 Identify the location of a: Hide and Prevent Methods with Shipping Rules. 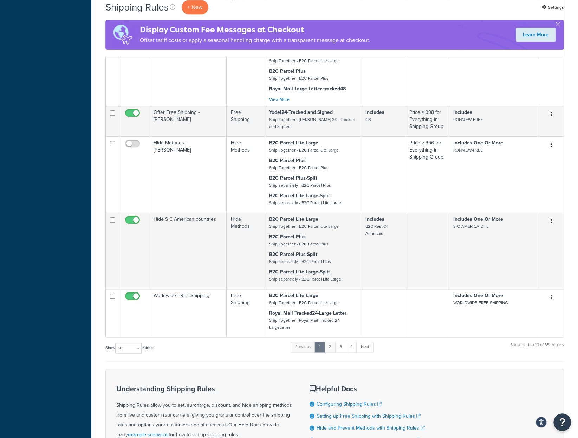
(371, 427).